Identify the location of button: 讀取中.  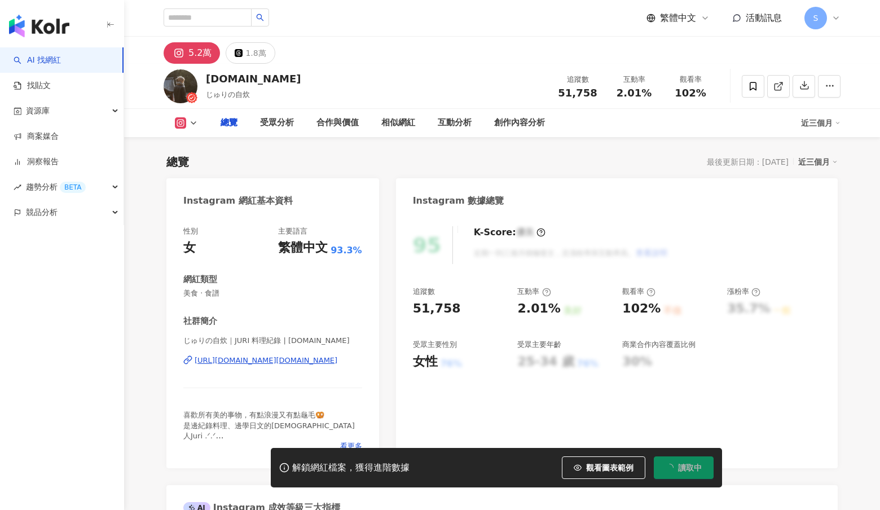
(684, 468).